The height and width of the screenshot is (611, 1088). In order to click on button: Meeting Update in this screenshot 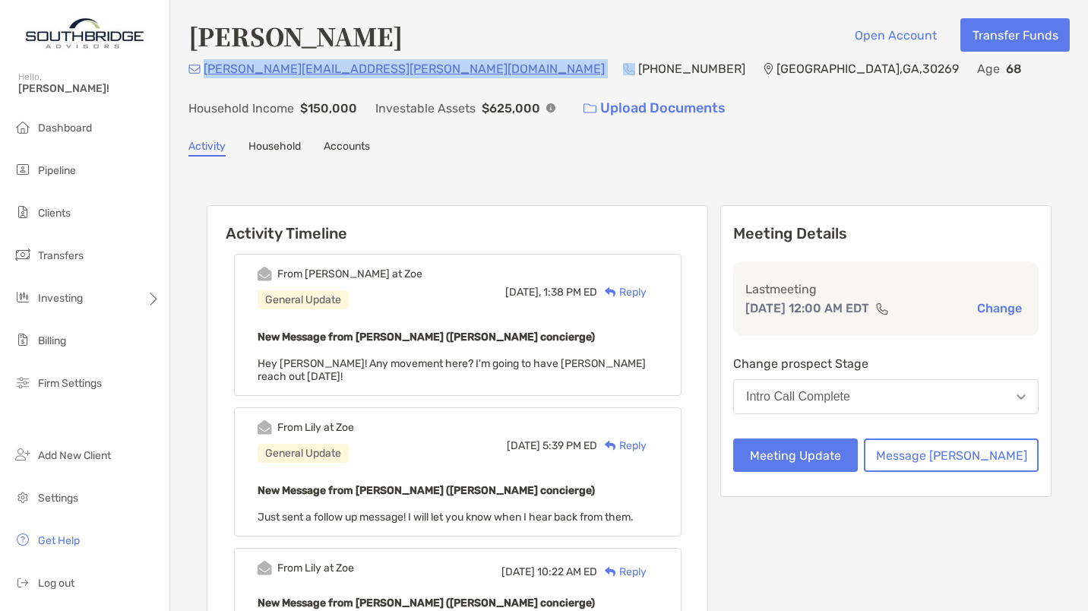, I will do `click(795, 455)`.